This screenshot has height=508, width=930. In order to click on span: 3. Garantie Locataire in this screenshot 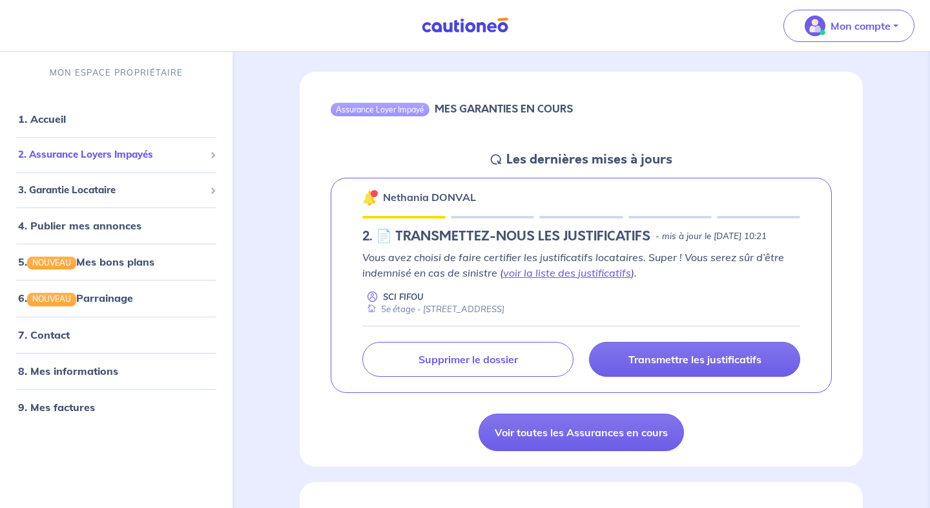, I will do `click(111, 189)`.